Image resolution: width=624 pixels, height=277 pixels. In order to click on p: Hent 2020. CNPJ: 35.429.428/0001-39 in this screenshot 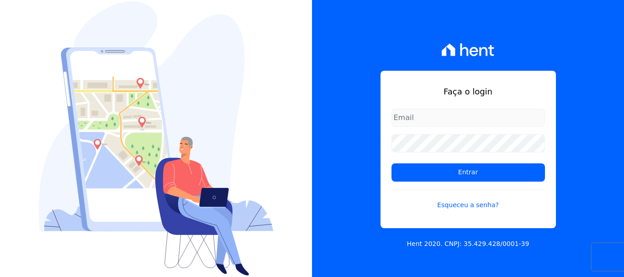, I will do `click(468, 244)`.